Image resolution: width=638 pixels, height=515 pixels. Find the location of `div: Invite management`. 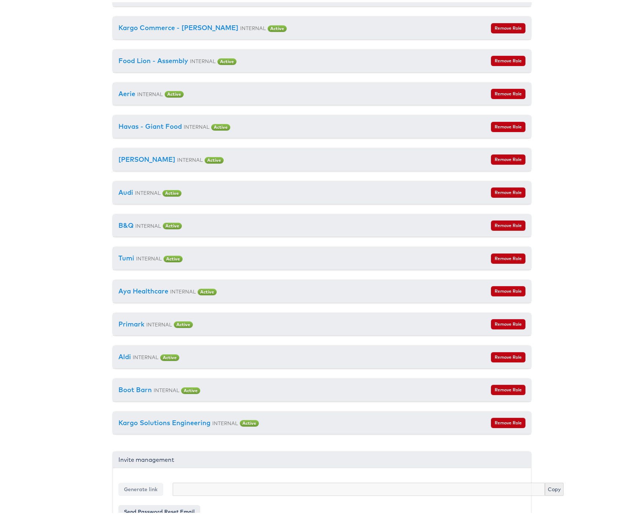

div: Invite management is located at coordinates (322, 457).